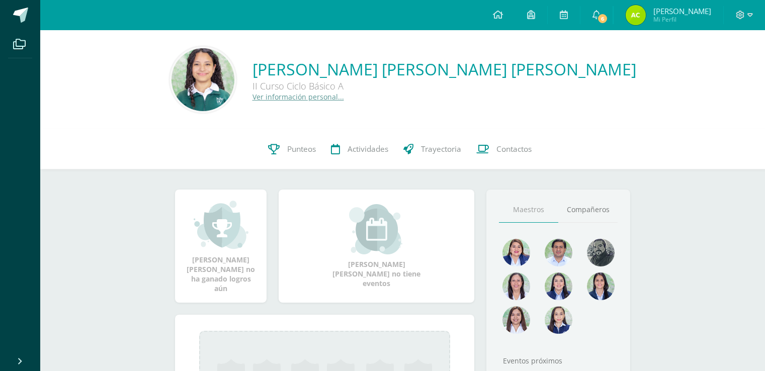 The height and width of the screenshot is (371, 765). What do you see at coordinates (301, 149) in the screenshot?
I see `span: Punteos` at bounding box center [301, 149].